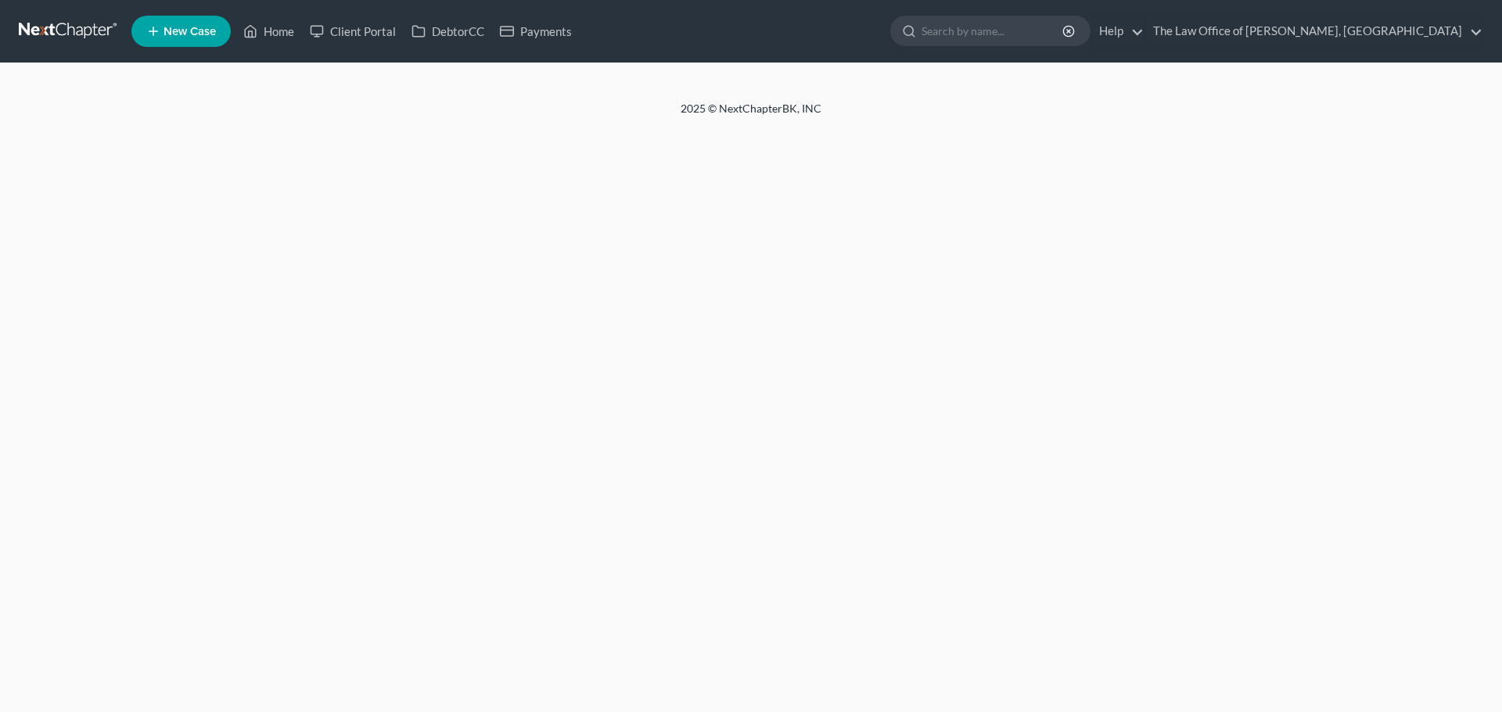 Image resolution: width=1502 pixels, height=712 pixels. I want to click on input: Search by name..., so click(992, 30).